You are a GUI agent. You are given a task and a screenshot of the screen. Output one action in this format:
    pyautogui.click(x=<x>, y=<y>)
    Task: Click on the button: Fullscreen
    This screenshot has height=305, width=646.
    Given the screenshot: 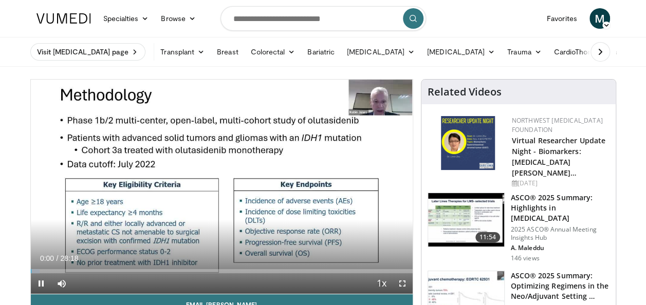 What is the action you would take?
    pyautogui.click(x=402, y=284)
    